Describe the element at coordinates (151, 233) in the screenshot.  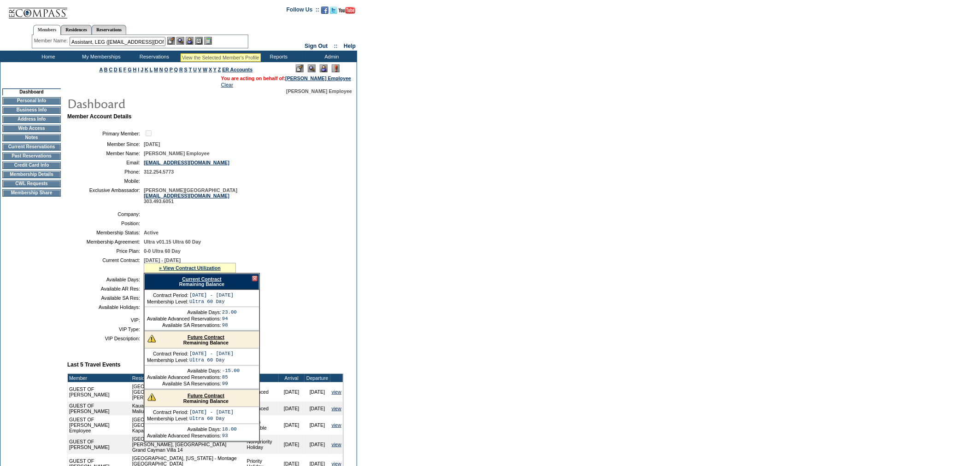
I see `span: Active` at that location.